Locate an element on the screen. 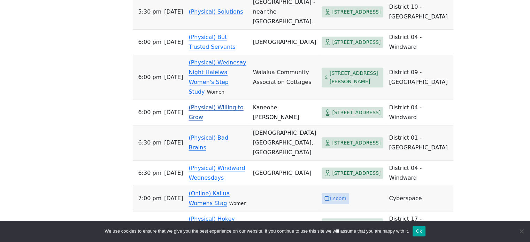 Image resolution: width=530 pixels, height=242 pixels. a: (Physical) Willing to Grow is located at coordinates (216, 112).